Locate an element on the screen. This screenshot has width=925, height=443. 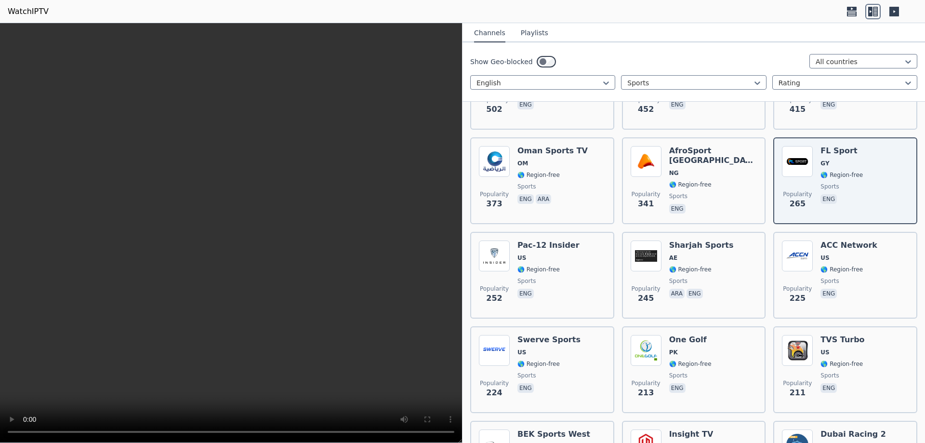
img: AfroSport Nigeria is located at coordinates (646, 161).